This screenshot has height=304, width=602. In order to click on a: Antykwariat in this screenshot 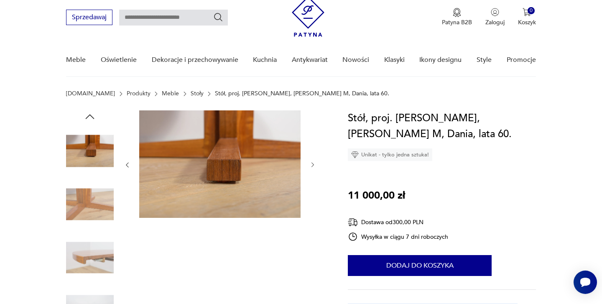, I will do `click(310, 60)`.